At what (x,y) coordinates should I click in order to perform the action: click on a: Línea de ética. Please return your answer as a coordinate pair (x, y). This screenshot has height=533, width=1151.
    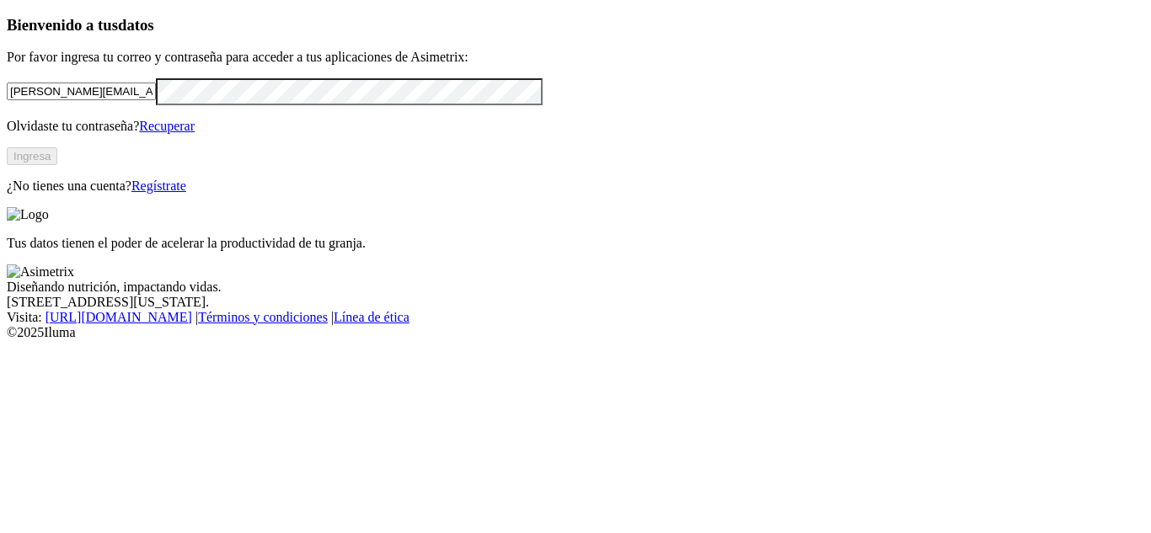
    Looking at the image, I should click on (372, 317).